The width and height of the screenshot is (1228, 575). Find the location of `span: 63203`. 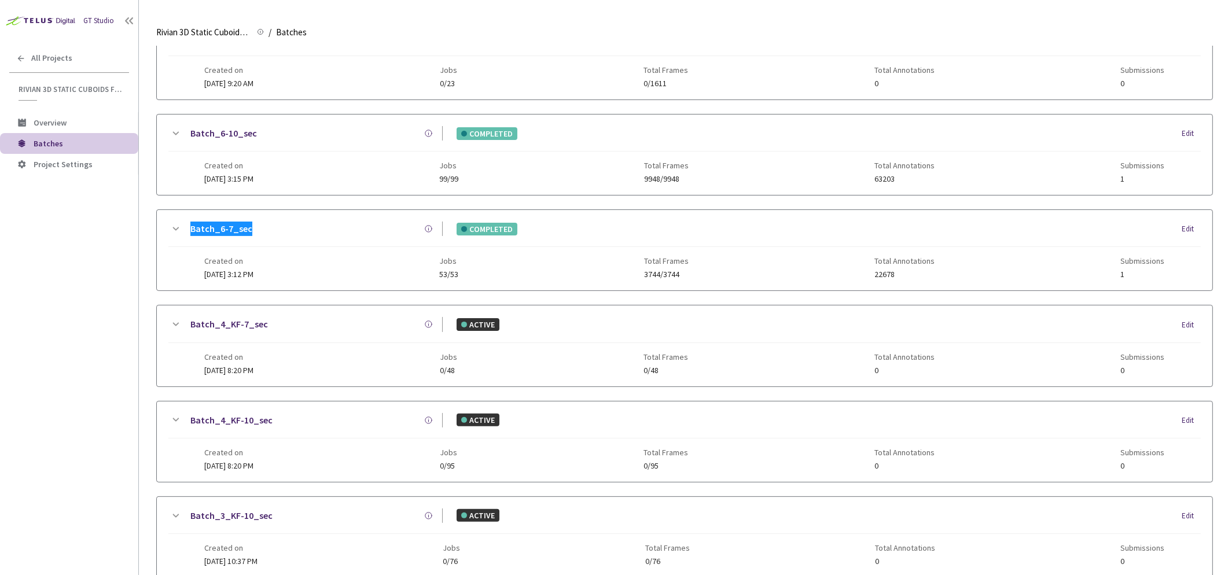

span: 63203 is located at coordinates (904, 179).